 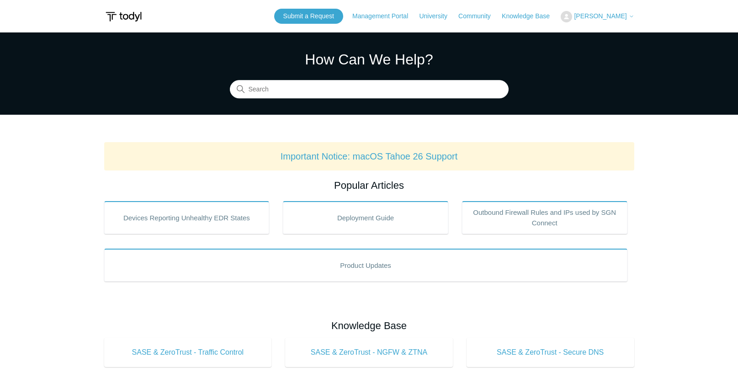 I want to click on a: University, so click(x=437, y=16).